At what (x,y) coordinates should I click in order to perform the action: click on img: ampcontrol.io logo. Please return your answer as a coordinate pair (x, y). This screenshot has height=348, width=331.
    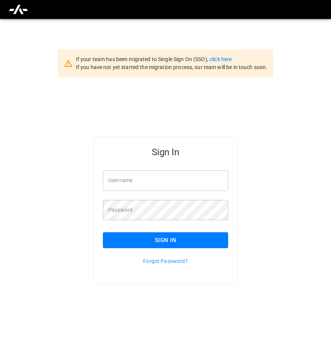
    Looking at the image, I should click on (18, 9).